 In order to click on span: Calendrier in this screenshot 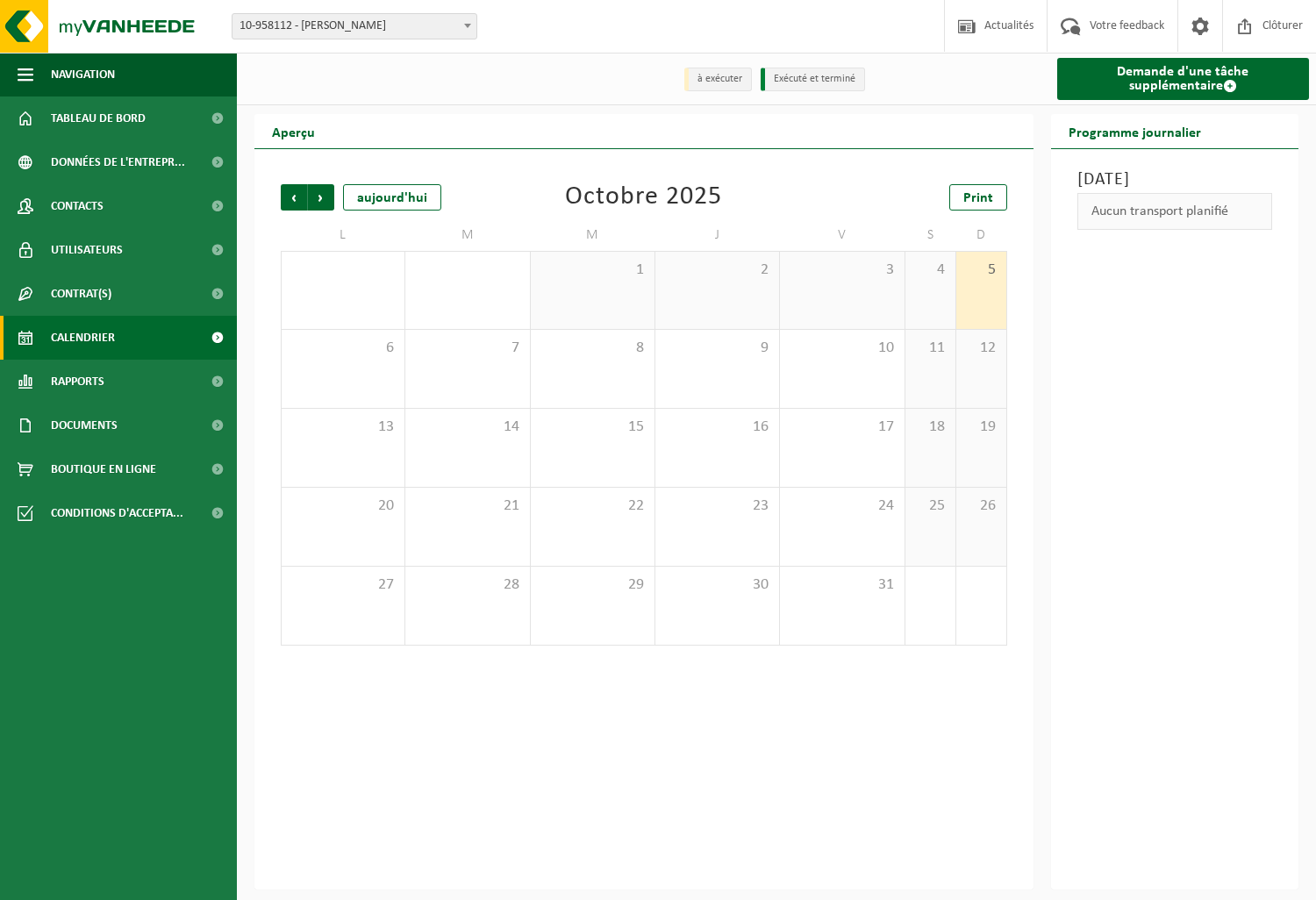, I will do `click(83, 338)`.